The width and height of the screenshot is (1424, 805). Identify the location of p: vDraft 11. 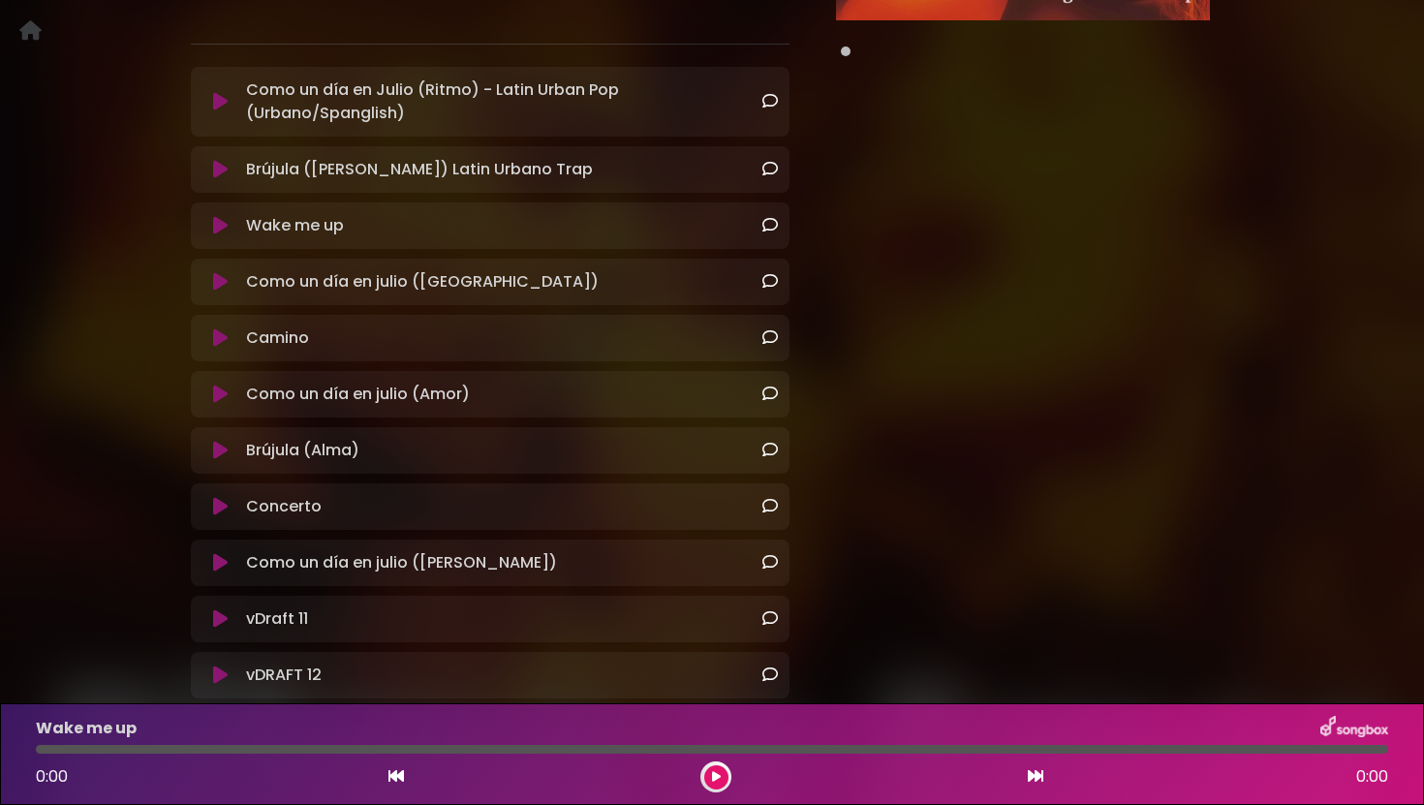
(277, 619).